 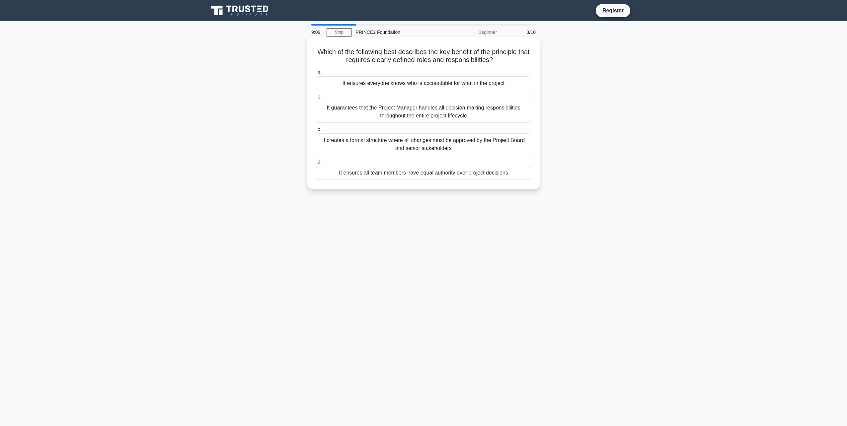 I want to click on a: Stop, so click(x=339, y=32).